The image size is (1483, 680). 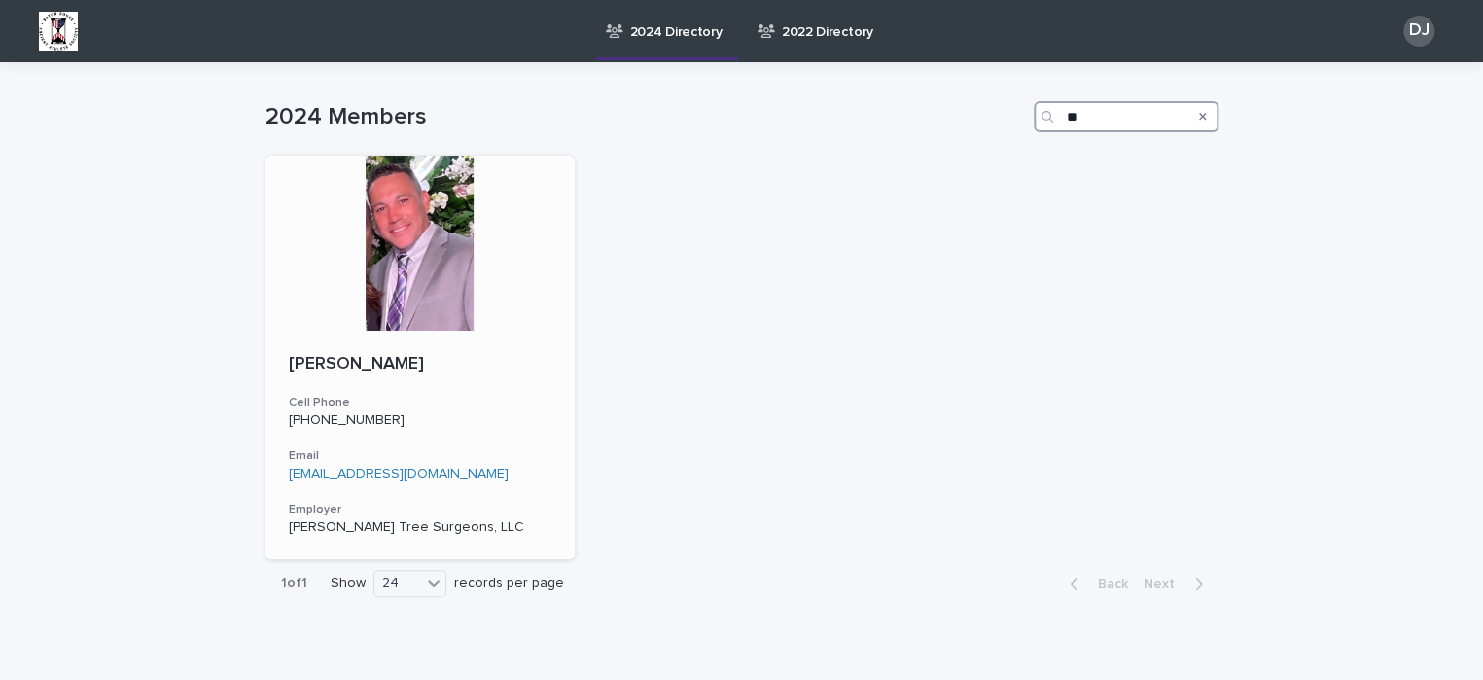 What do you see at coordinates (420, 403) in the screenshot?
I see `h3: Cell Phone` at bounding box center [420, 403].